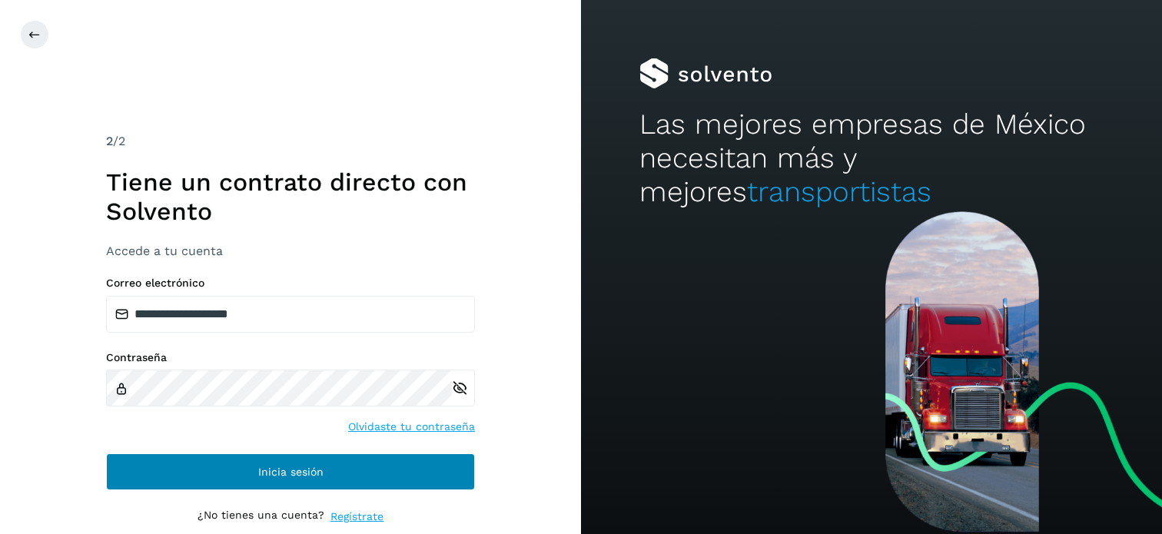  What do you see at coordinates (290, 472) in the screenshot?
I see `span: Inicia sesión` at bounding box center [290, 472].